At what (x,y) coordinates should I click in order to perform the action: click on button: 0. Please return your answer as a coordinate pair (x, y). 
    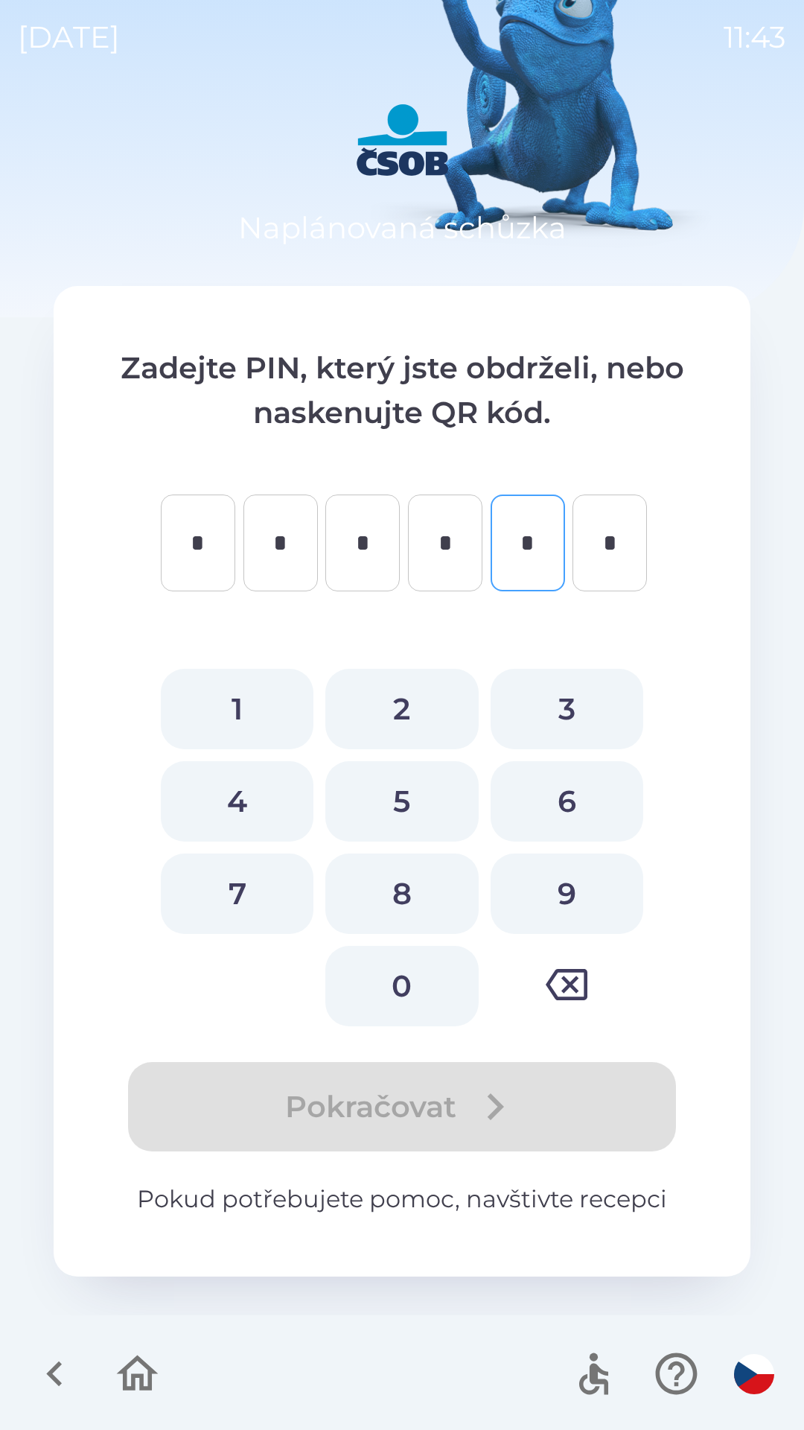
    Looking at the image, I should click on (401, 986).